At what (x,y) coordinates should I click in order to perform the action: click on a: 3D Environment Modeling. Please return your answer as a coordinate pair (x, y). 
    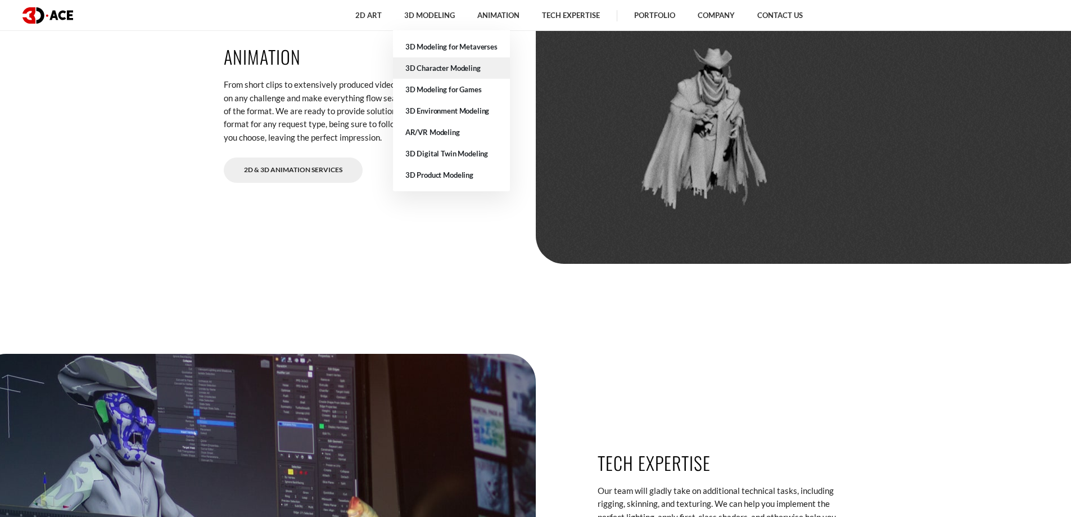
    Looking at the image, I should click on (451, 111).